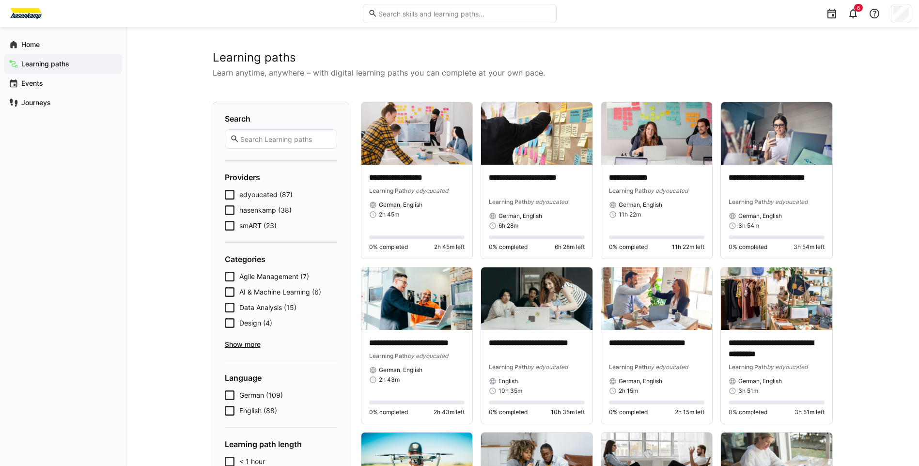 The width and height of the screenshot is (919, 466). Describe the element at coordinates (523, 73) in the screenshot. I see `p: Learn anytime, anywhere – with digital learning paths you can complete at your own pace.` at that location.